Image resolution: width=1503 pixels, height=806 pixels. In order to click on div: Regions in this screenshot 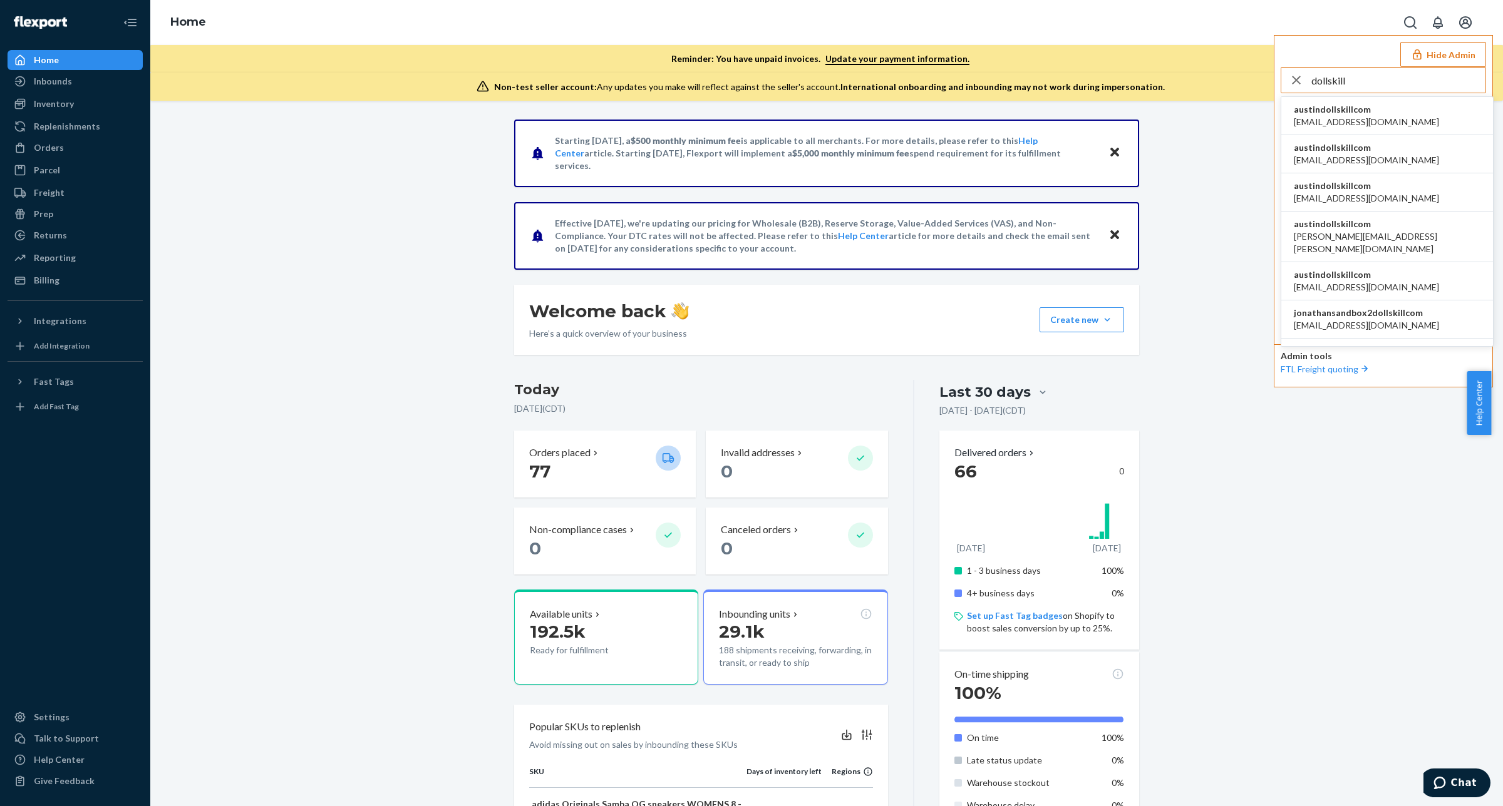, I will do `click(847, 771)`.